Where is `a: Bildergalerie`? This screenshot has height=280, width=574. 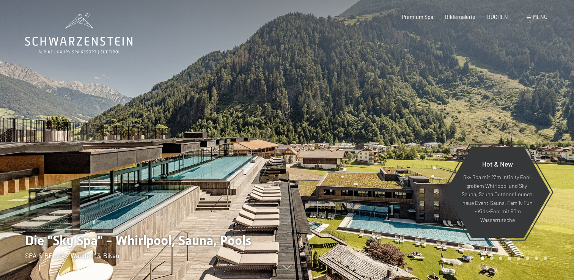
a: Bildergalerie is located at coordinates (460, 17).